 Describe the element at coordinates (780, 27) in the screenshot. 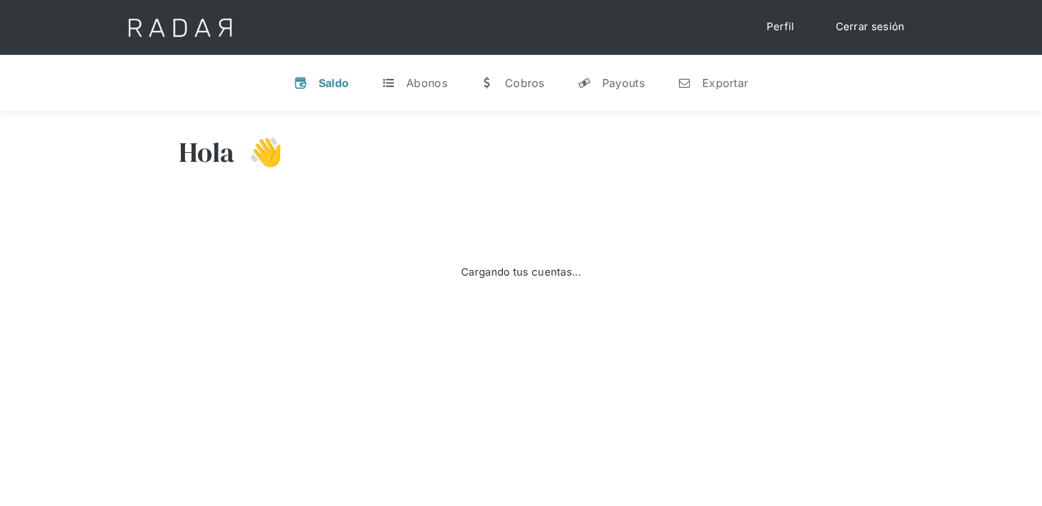

I see `a: Perfil` at that location.